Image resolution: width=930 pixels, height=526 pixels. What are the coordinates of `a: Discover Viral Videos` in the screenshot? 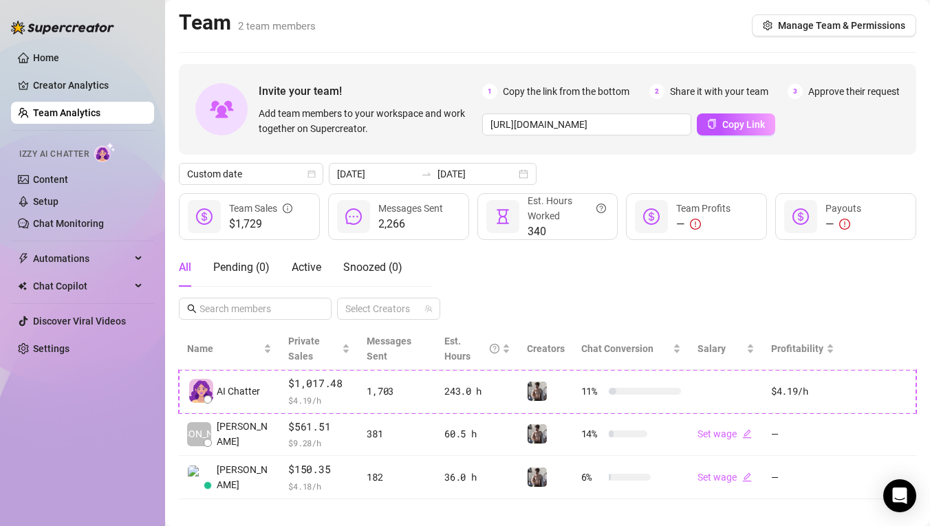 It's located at (79, 321).